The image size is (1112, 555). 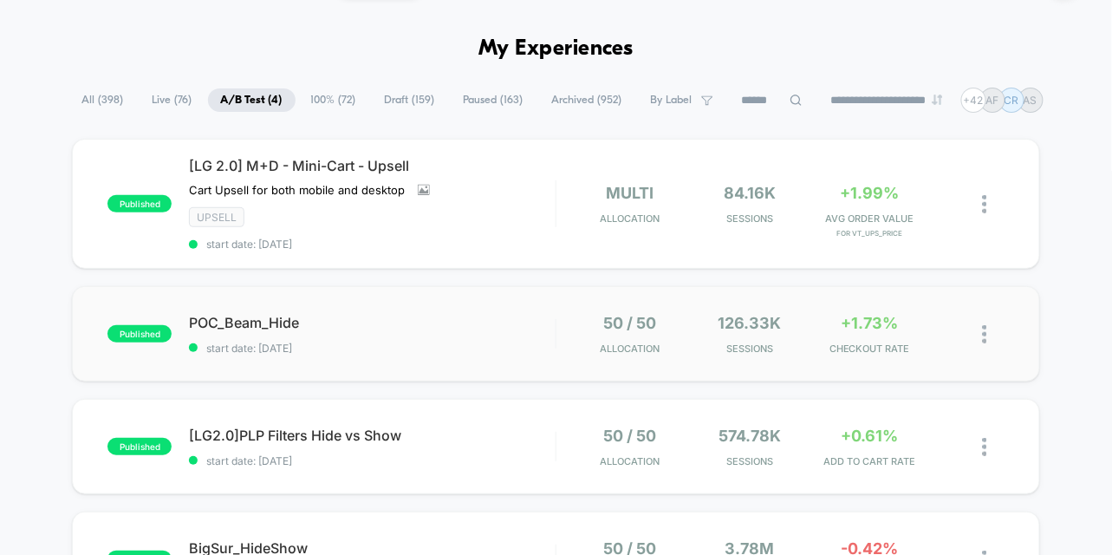 What do you see at coordinates (672, 100) in the screenshot?
I see `span: By Label` at bounding box center [672, 100].